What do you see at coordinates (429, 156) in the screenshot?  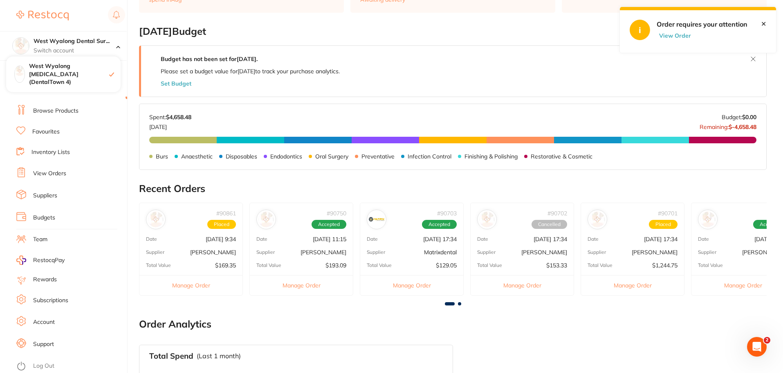 I see `p: Infection Control` at bounding box center [429, 156].